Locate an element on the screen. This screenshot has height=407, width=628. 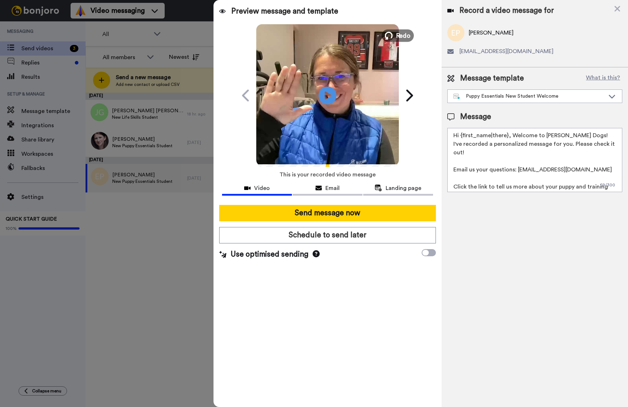
img: nextgen-template.svg is located at coordinates (456, 97).